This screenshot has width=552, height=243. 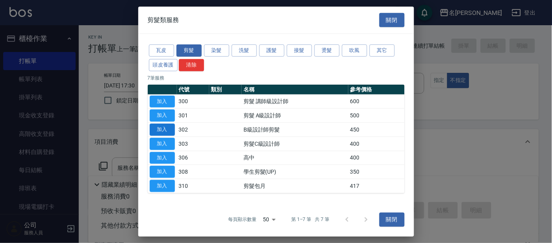 I want to click on th: 代號, so click(x=193, y=89).